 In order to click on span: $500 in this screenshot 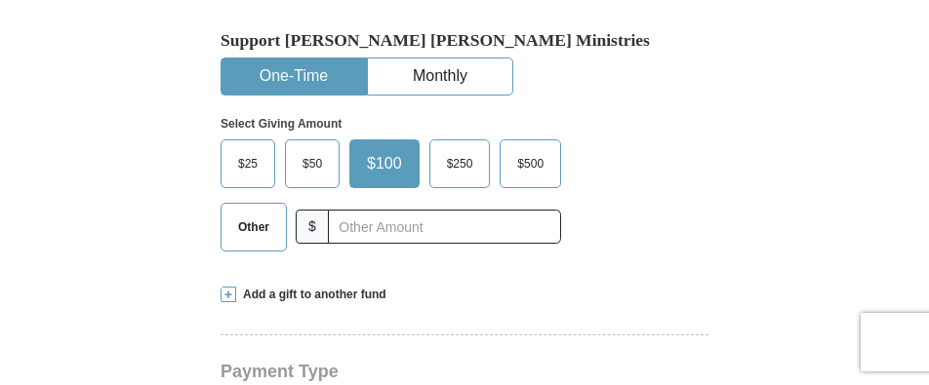, I will do `click(530, 164)`.